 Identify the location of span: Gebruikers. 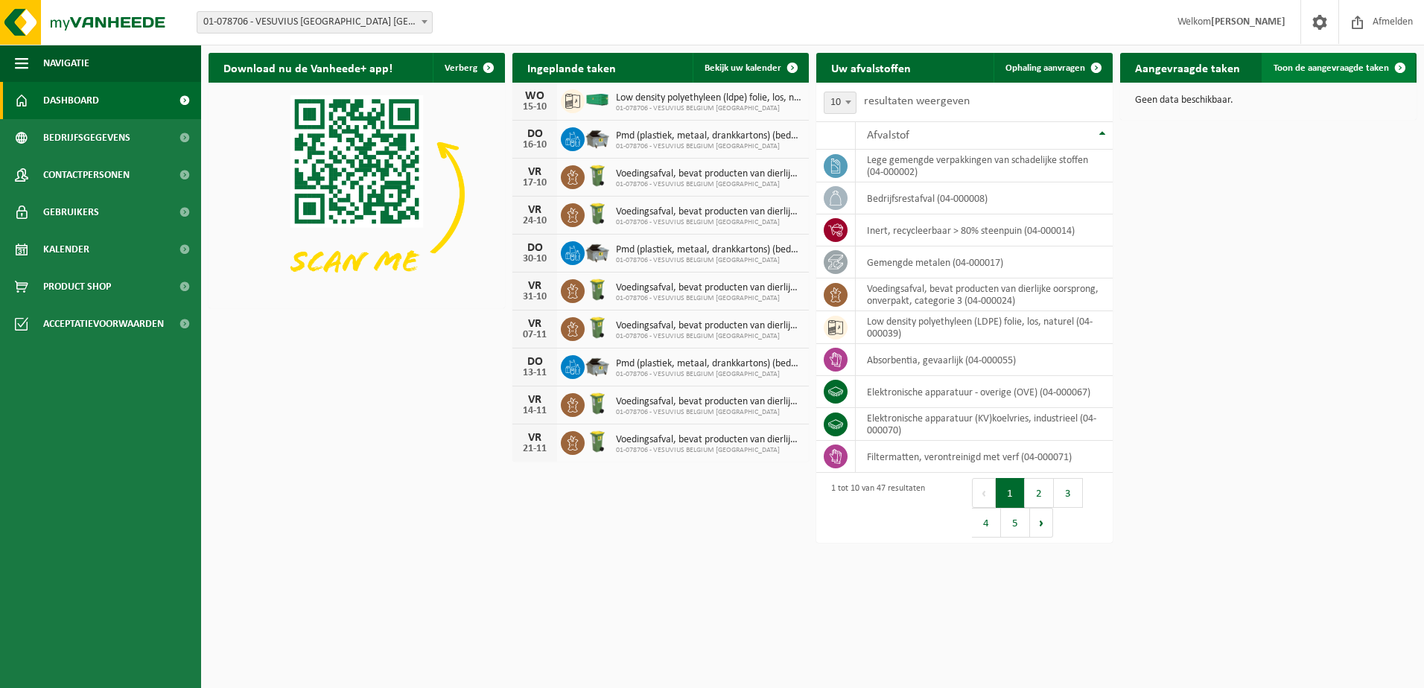
(71, 212).